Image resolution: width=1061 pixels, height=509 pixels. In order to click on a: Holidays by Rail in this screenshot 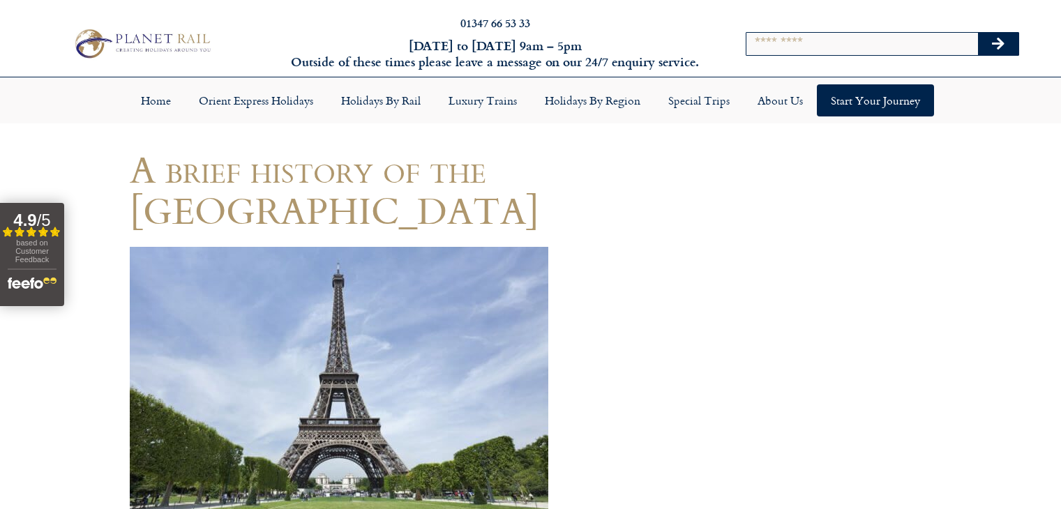, I will do `click(381, 100)`.